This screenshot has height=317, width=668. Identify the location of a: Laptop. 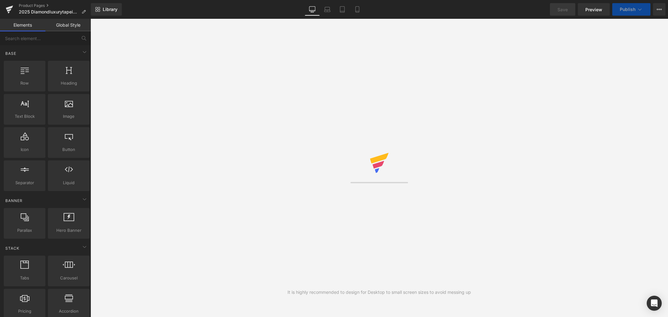
(327, 9).